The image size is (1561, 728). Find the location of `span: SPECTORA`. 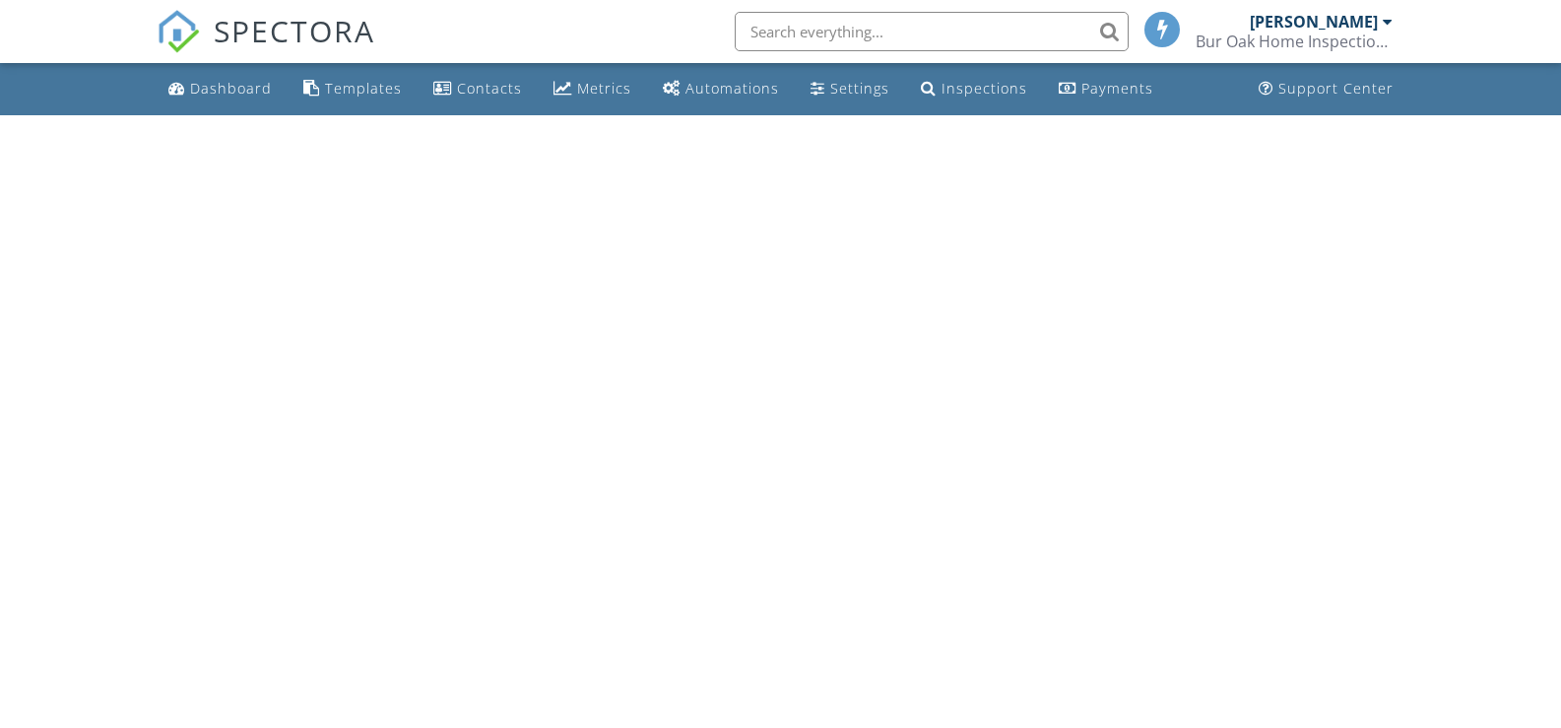

span: SPECTORA is located at coordinates (295, 31).